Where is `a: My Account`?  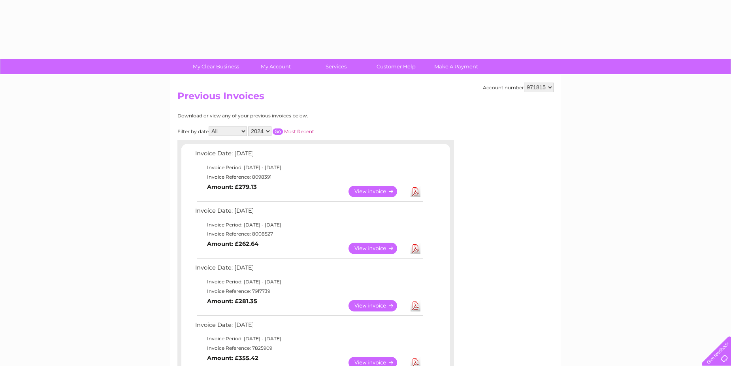
a: My Account is located at coordinates (276, 66).